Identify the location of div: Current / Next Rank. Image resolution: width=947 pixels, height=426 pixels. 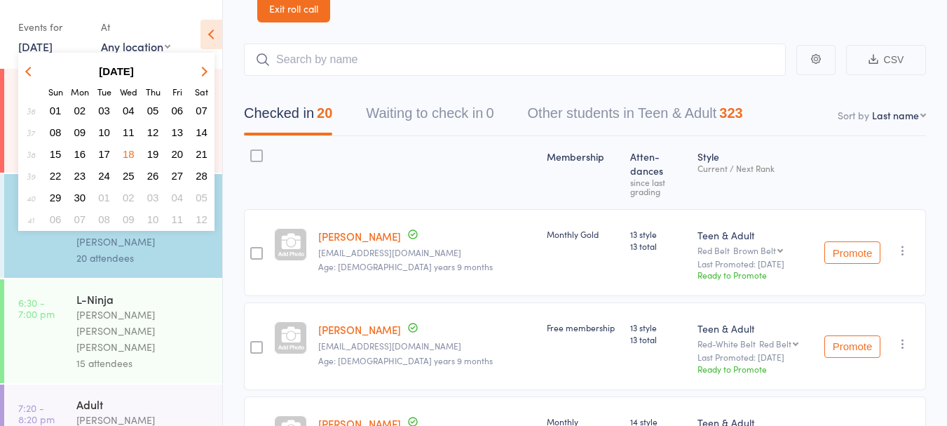
(755, 168).